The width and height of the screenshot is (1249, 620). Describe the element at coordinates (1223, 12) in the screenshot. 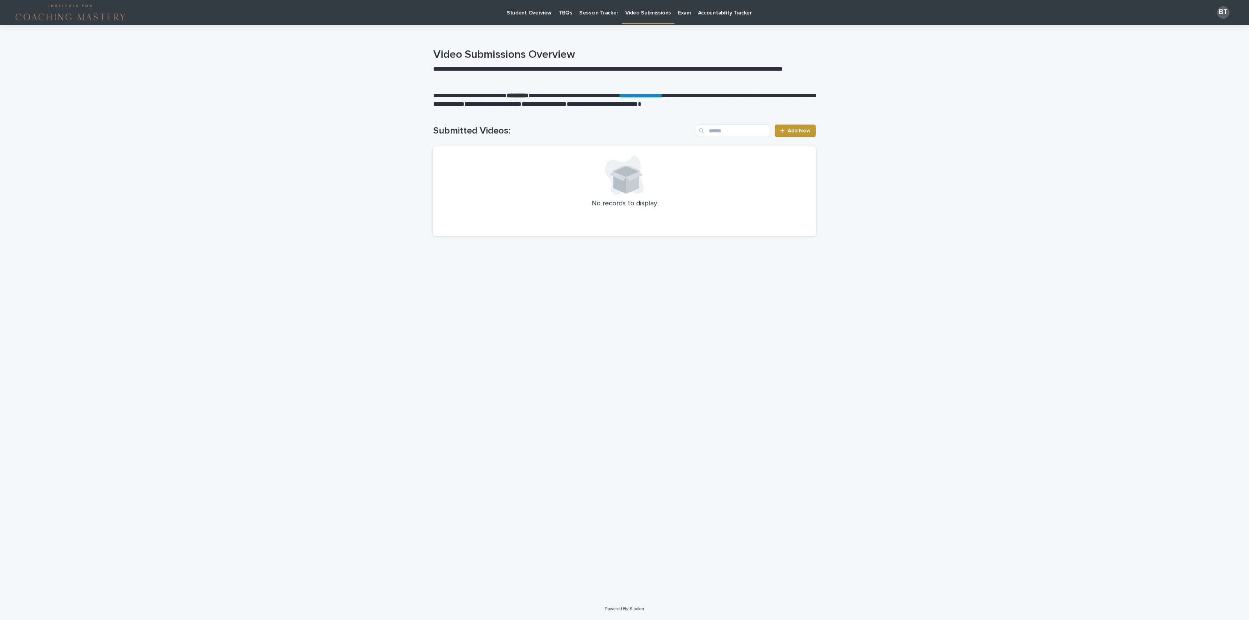

I see `div: BT` at that location.